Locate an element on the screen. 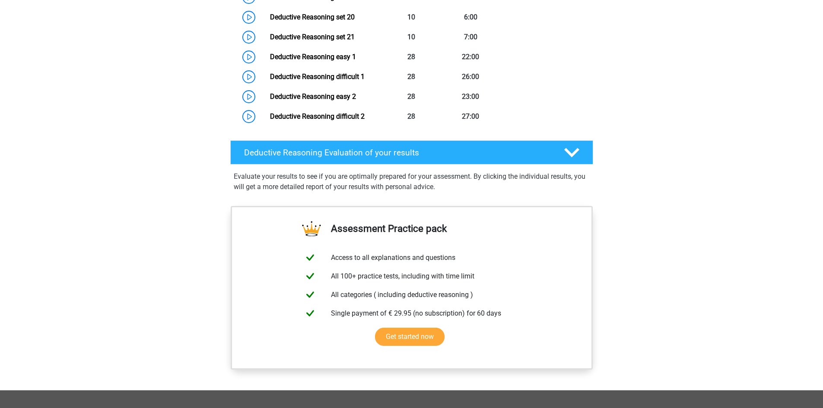  a: Deductive Reasoning Evaluation of your results is located at coordinates (412, 153).